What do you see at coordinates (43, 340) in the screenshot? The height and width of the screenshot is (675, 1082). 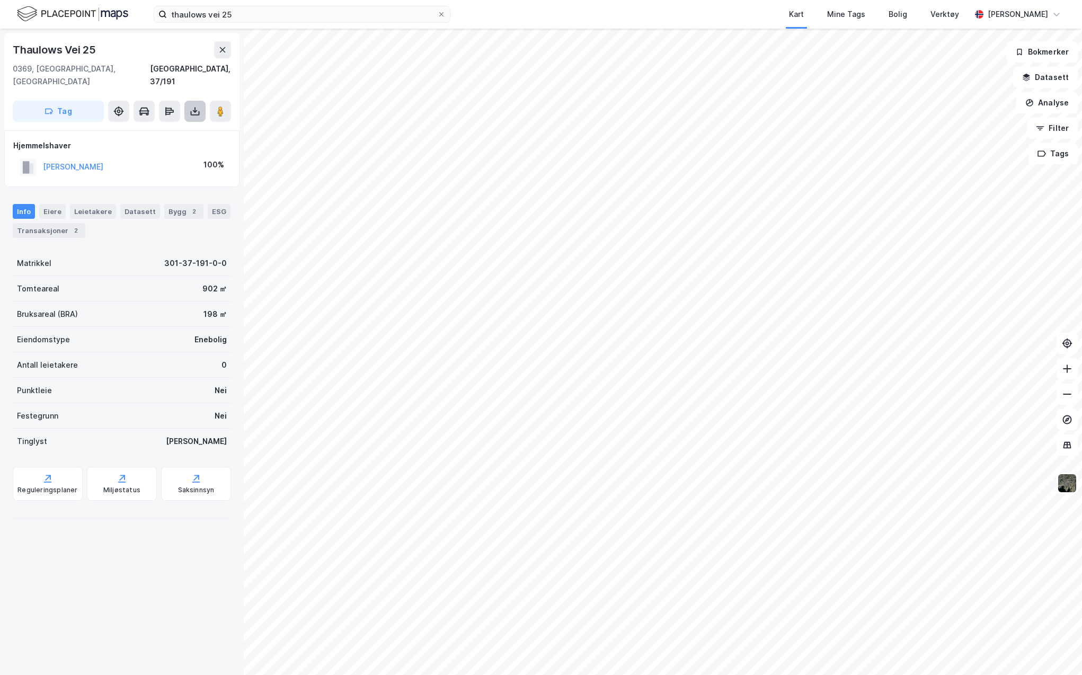 I see `div: Eiendomstype` at bounding box center [43, 340].